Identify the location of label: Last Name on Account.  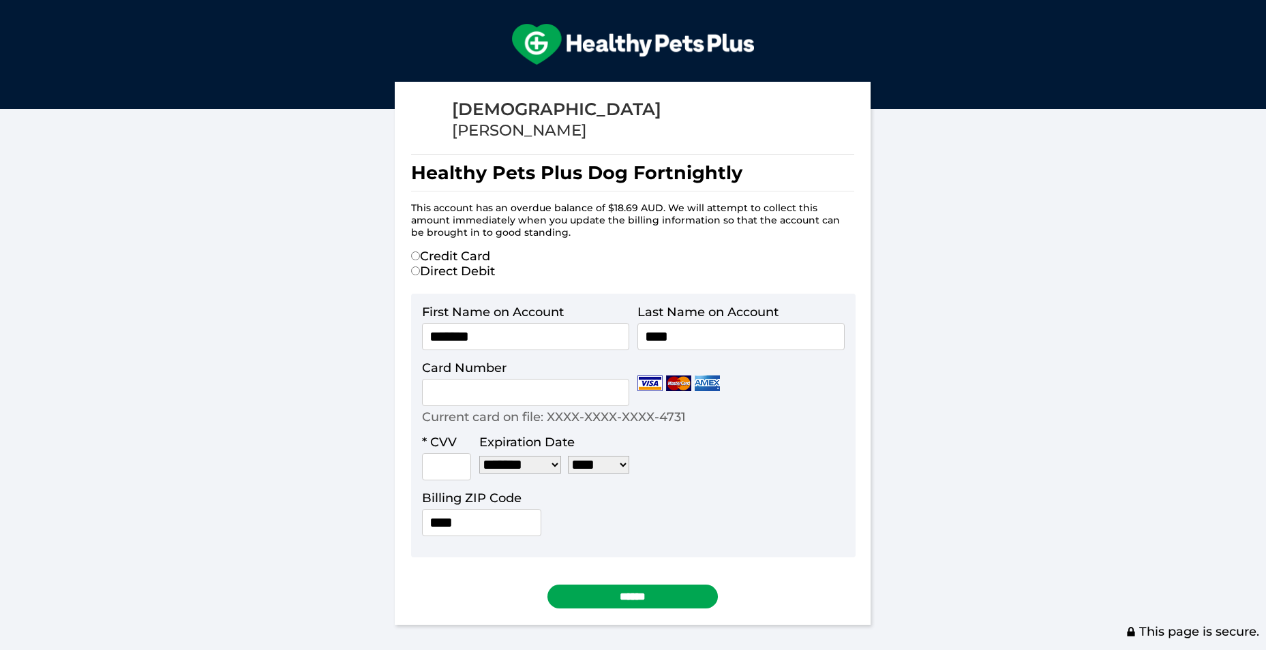
(707, 312).